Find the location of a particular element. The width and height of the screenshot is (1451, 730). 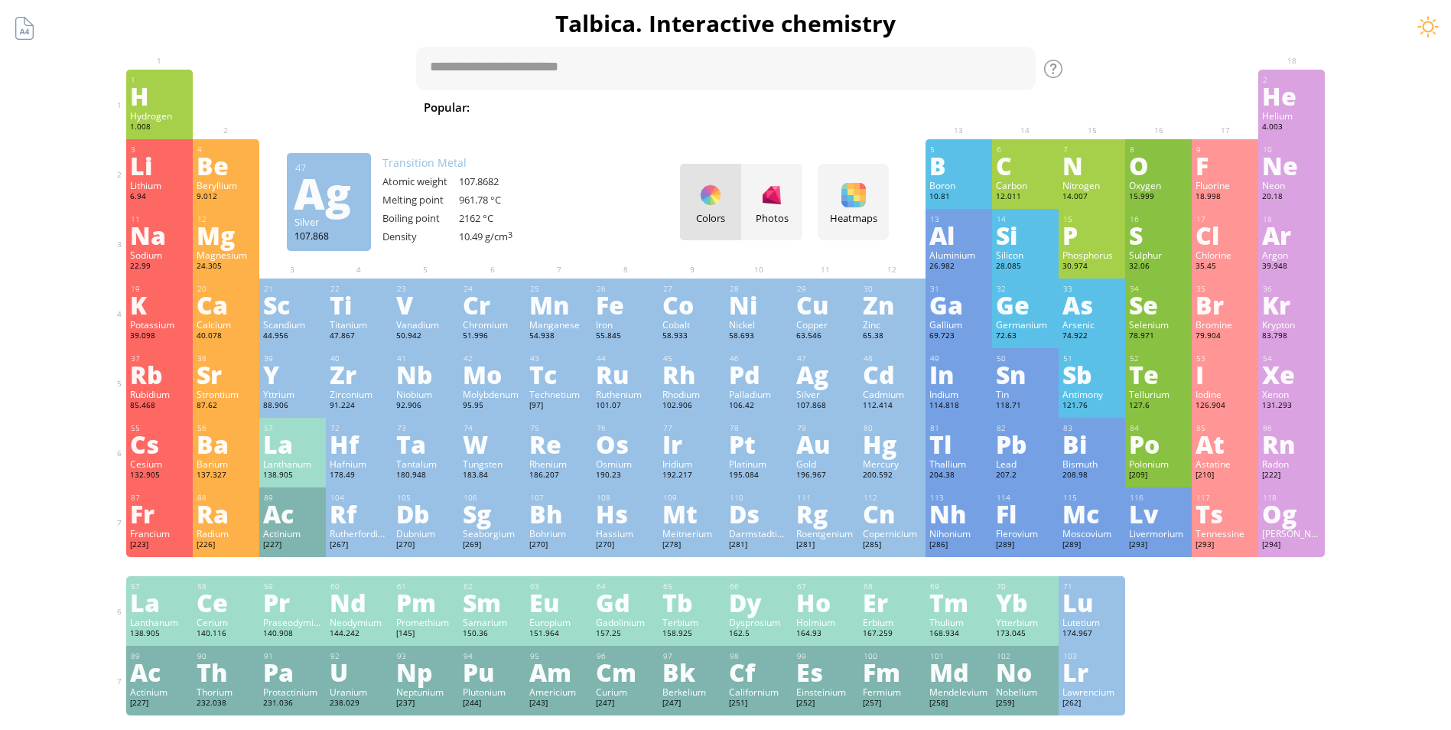

div: Titanium is located at coordinates (359, 324).